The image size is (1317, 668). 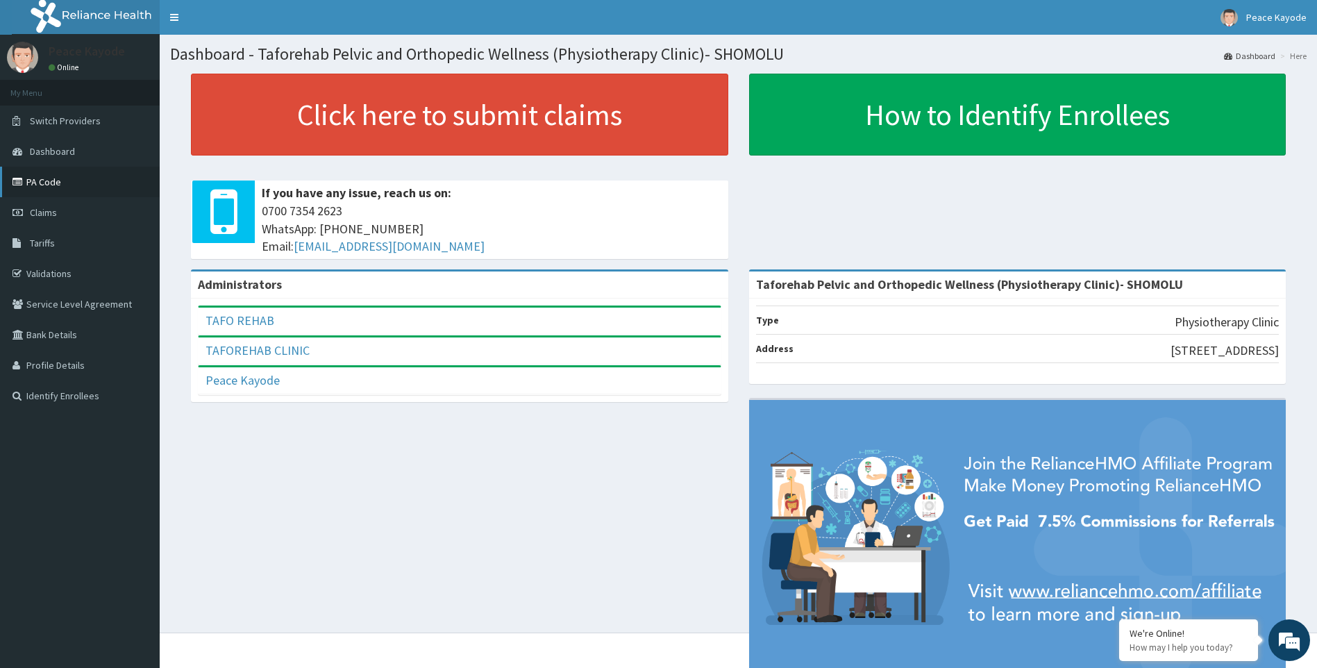 I want to click on span: Peace Kayode, so click(x=1276, y=17).